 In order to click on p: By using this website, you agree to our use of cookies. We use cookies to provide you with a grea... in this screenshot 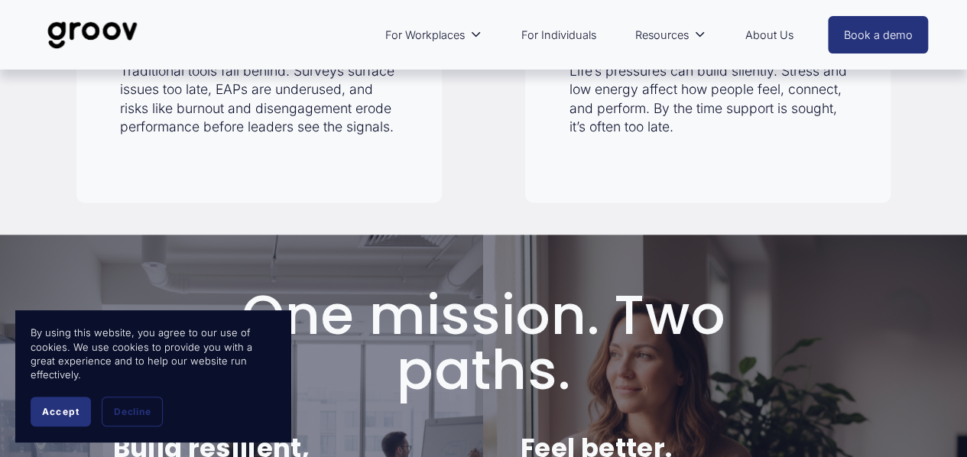, I will do `click(153, 353)`.